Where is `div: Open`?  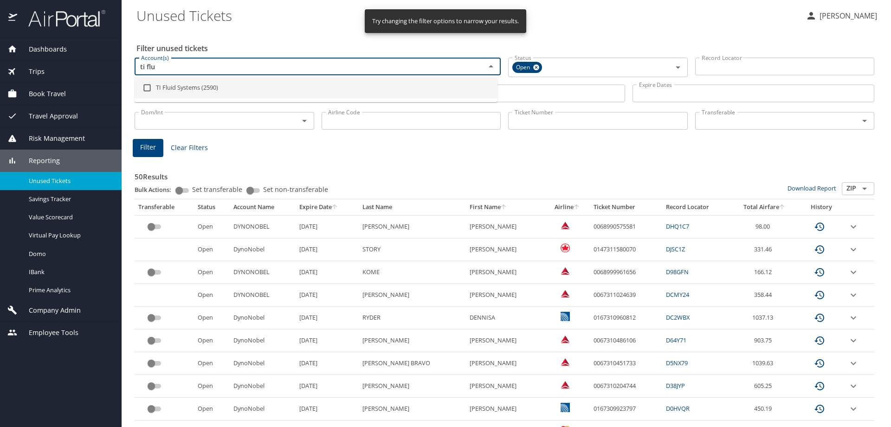
div: Open is located at coordinates (527, 67).